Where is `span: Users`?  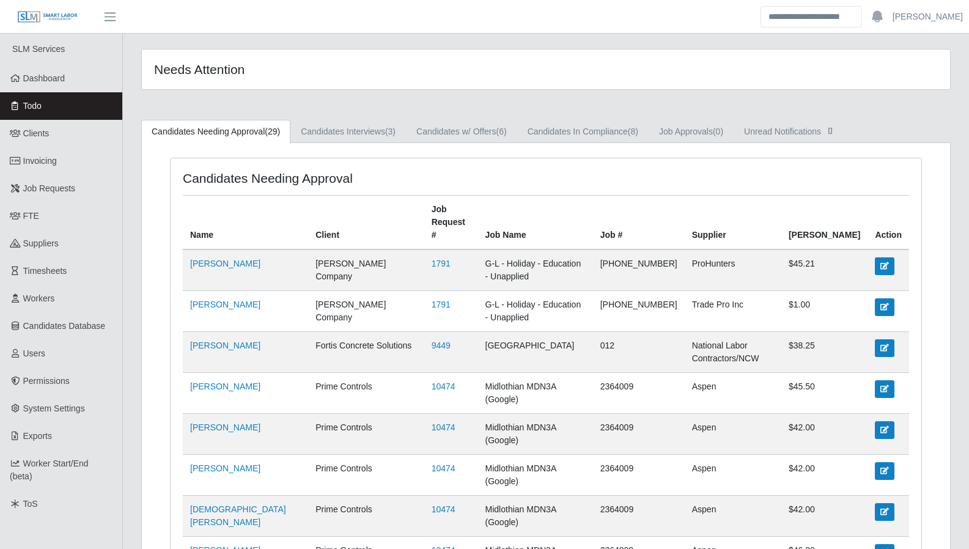 span: Users is located at coordinates (34, 353).